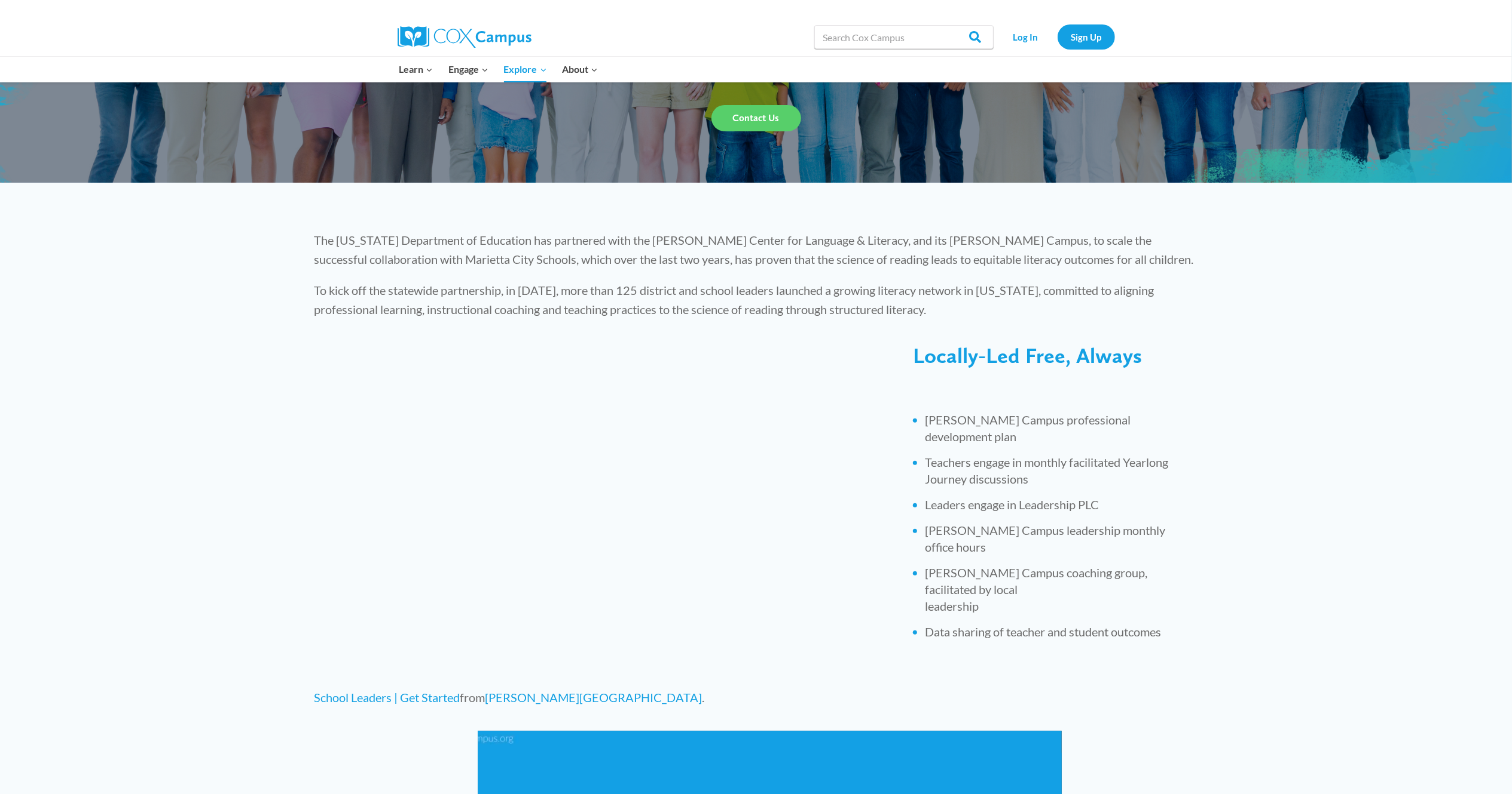  What do you see at coordinates (468, 69) in the screenshot?
I see `button: Child menu of Engage` at bounding box center [468, 69].